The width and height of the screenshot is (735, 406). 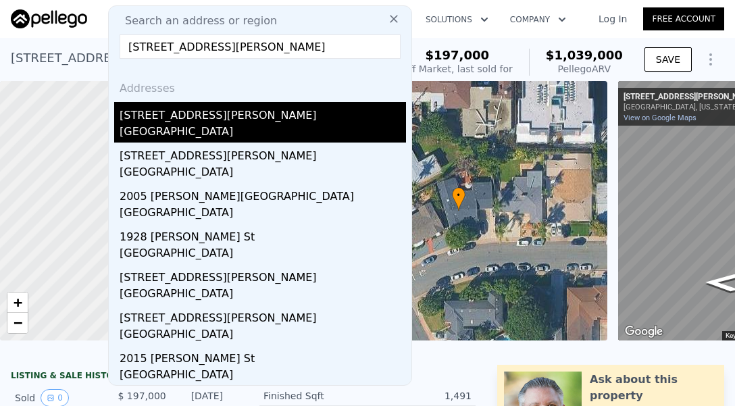 What do you see at coordinates (585, 69) in the screenshot?
I see `div: Pellego ARV` at bounding box center [585, 69].